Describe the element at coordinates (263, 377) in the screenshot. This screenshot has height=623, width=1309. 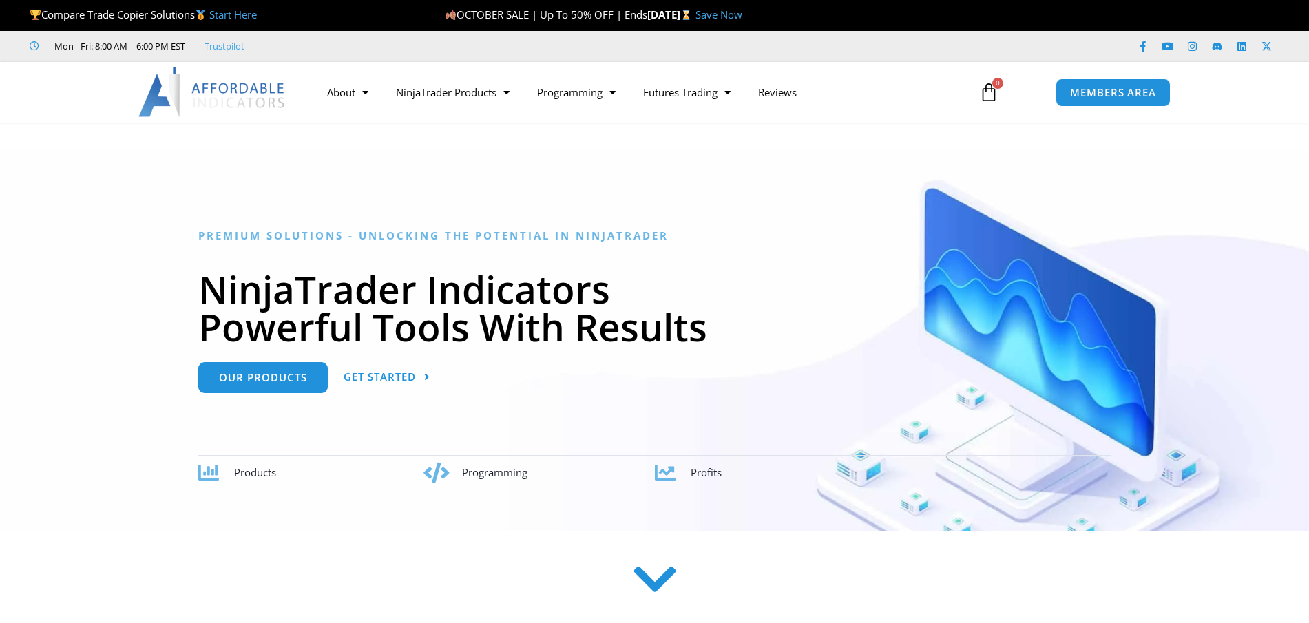
I see `span: Our Products` at that location.